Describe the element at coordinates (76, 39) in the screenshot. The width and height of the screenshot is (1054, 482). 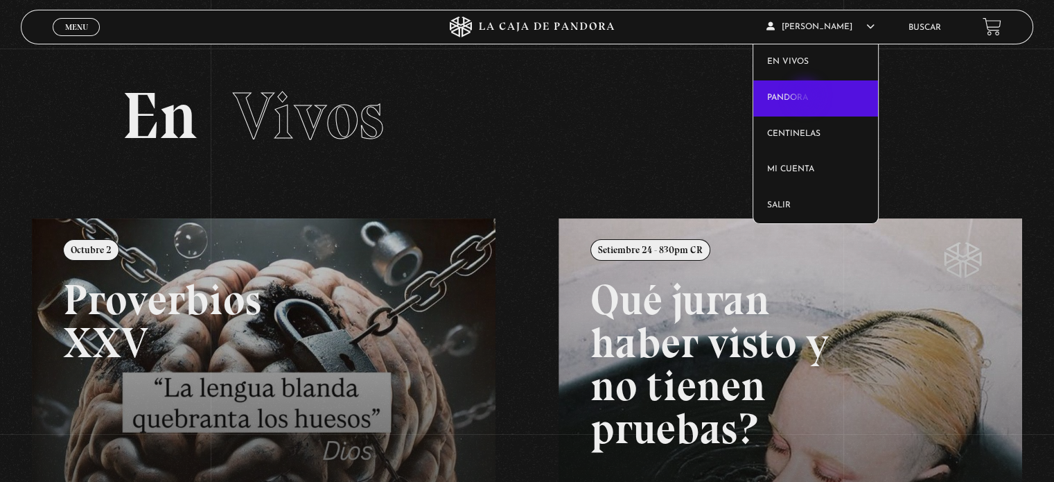
I see `span: Cerrar` at that location.